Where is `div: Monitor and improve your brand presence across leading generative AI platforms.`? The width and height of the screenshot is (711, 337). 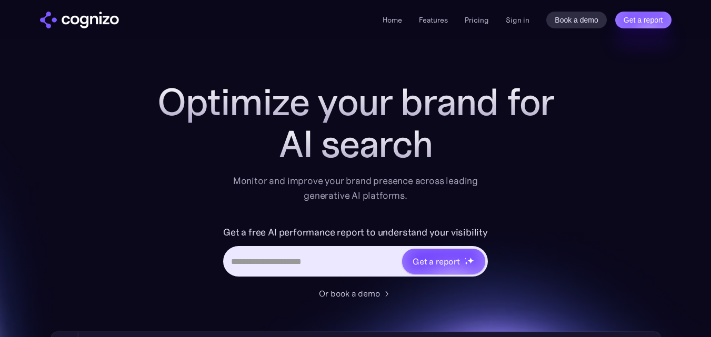
div: Monitor and improve your brand presence across leading generative AI platforms. is located at coordinates (356, 188).